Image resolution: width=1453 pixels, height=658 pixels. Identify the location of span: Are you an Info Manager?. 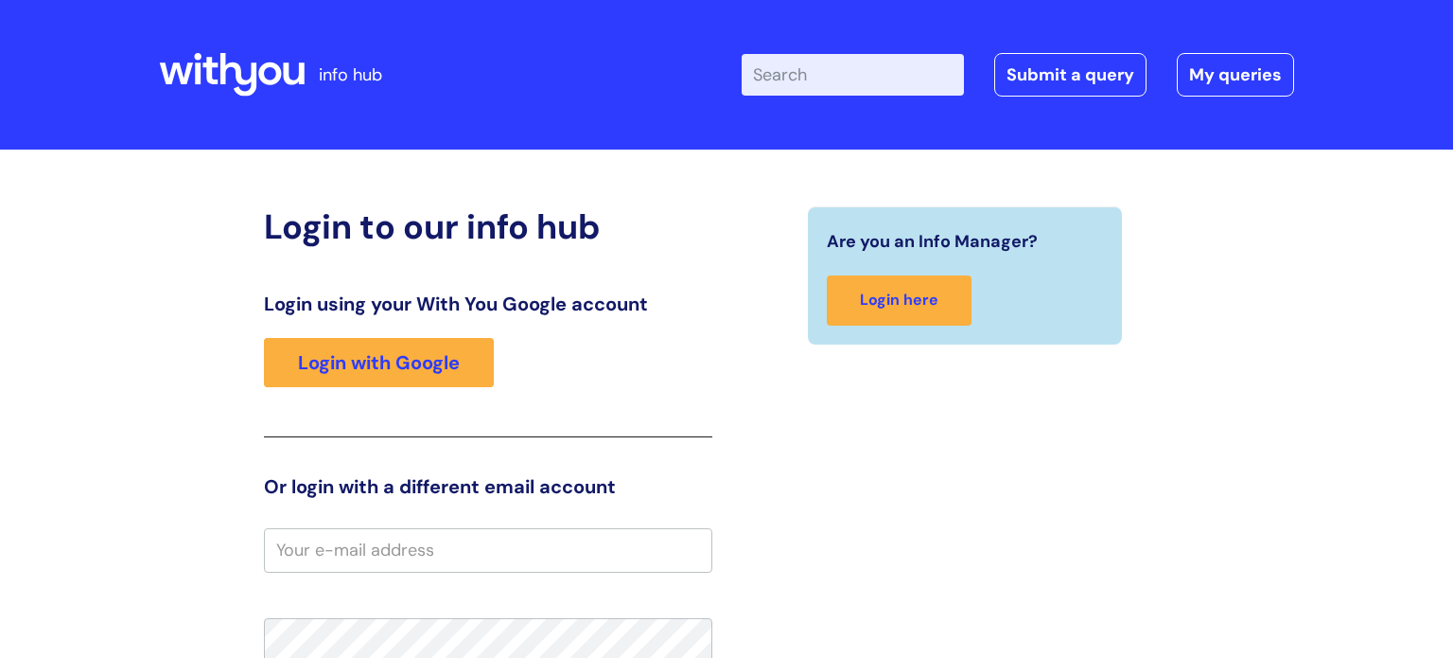
(932, 241).